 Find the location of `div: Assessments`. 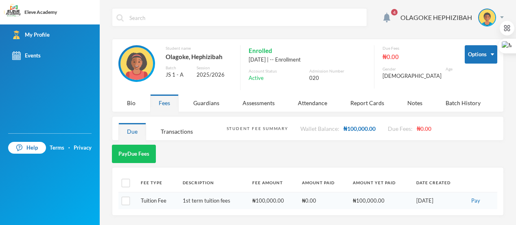

div: Assessments is located at coordinates (259, 103).